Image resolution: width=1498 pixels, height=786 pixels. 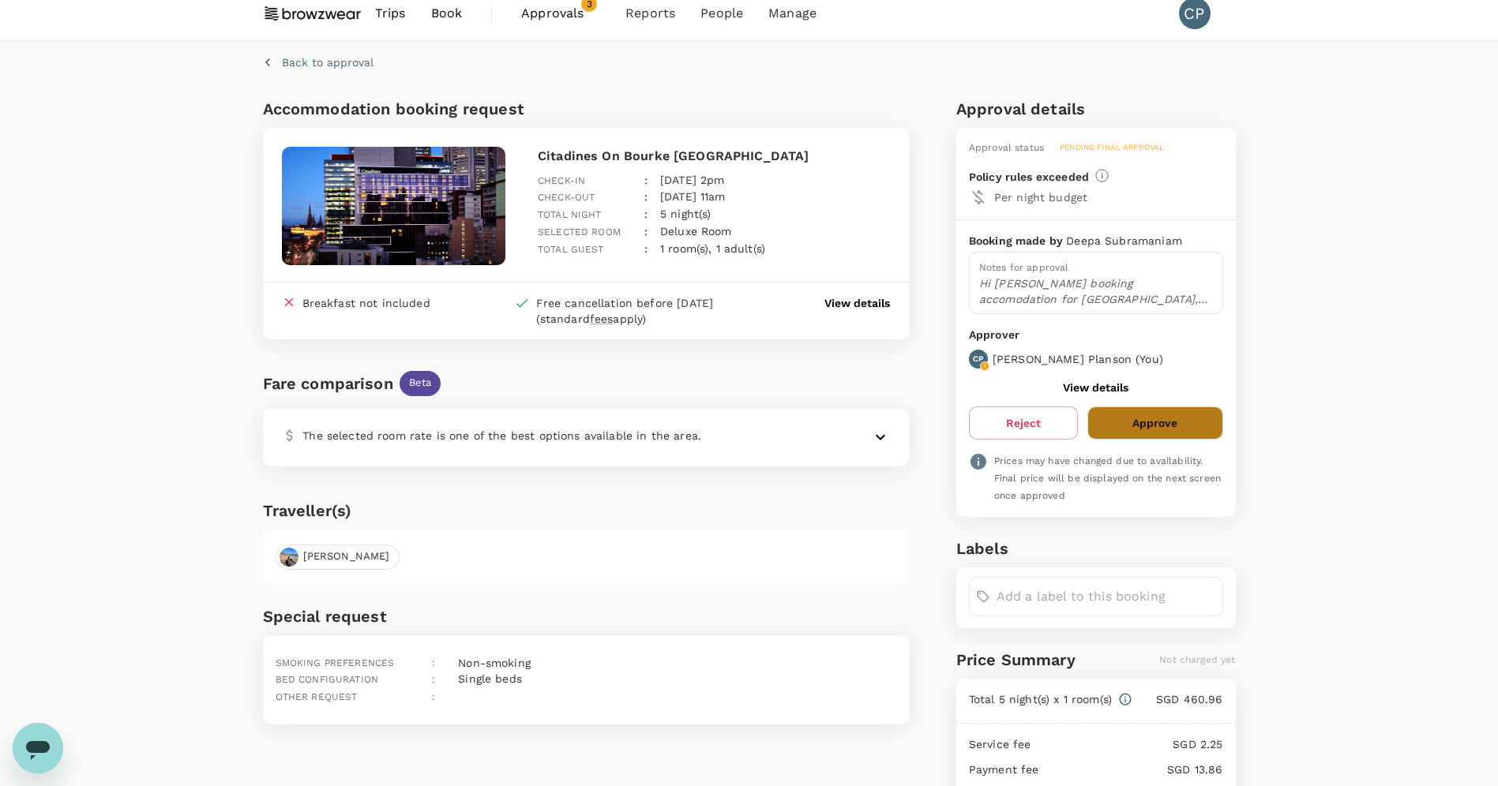 I want to click on img: hotel, so click(x=394, y=206).